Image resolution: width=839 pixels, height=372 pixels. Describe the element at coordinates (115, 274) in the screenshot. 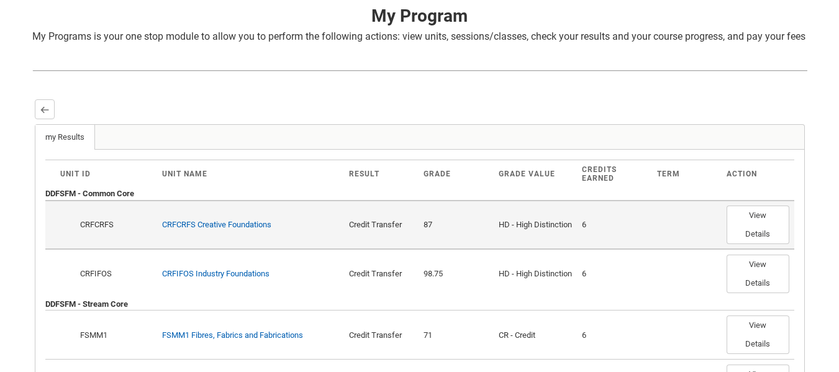

I see `div: CRFIFOS` at that location.